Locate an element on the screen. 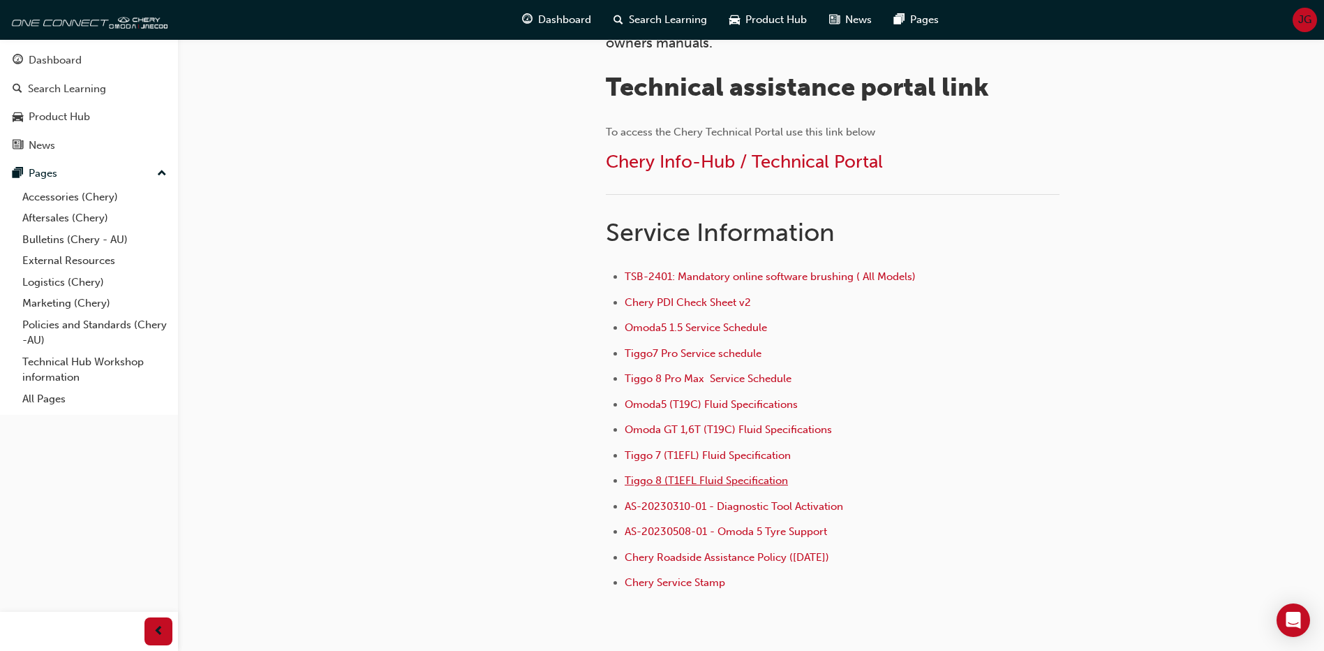 The height and width of the screenshot is (651, 1324). div: Open Intercom Messenger is located at coordinates (1294, 620).